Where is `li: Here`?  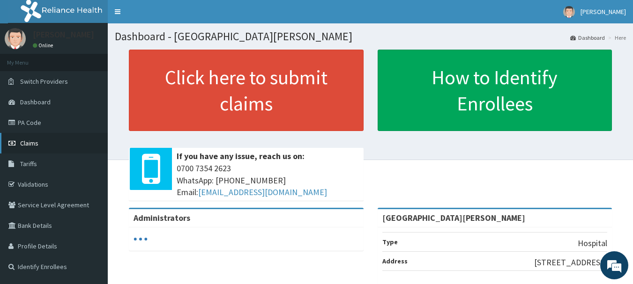
li: Here is located at coordinates (616, 37).